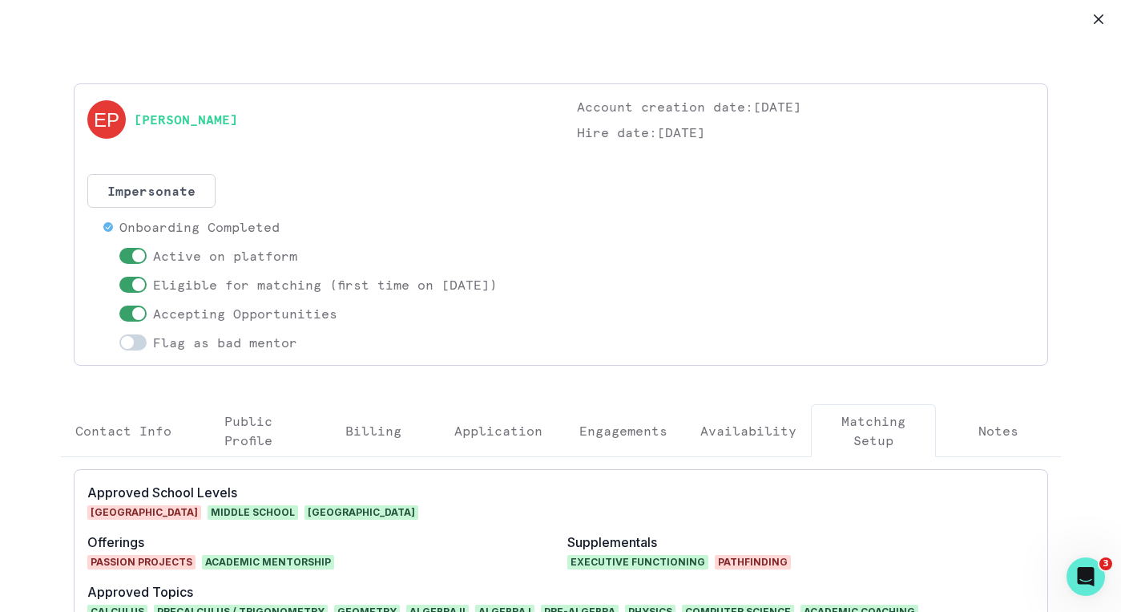  What do you see at coordinates (999, 430) in the screenshot?
I see `p: Notes` at bounding box center [999, 430].